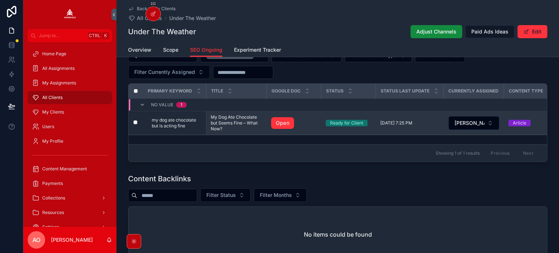 The width and height of the screenshot is (559, 253). What do you see at coordinates (70, 127) in the screenshot?
I see `a: Users` at bounding box center [70, 127].